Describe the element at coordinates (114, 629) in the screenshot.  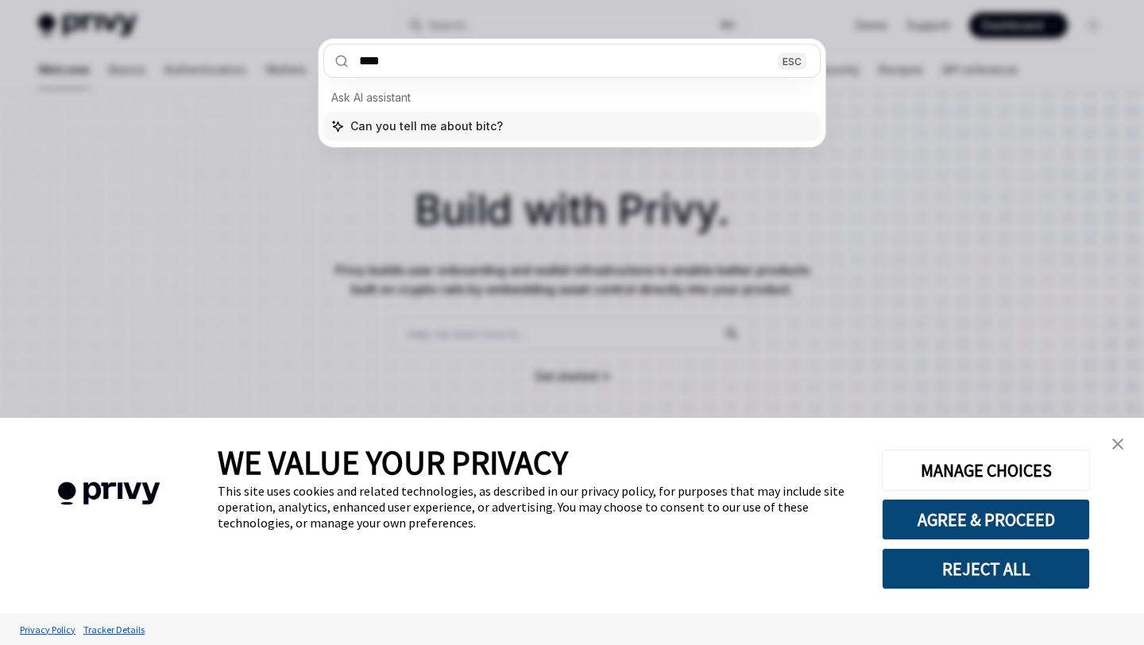
I see `a: Tracker Details` at that location.